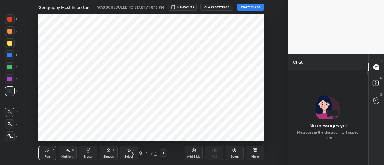  Describe the element at coordinates (53, 150) in the screenshot. I see `div: P` at that location.